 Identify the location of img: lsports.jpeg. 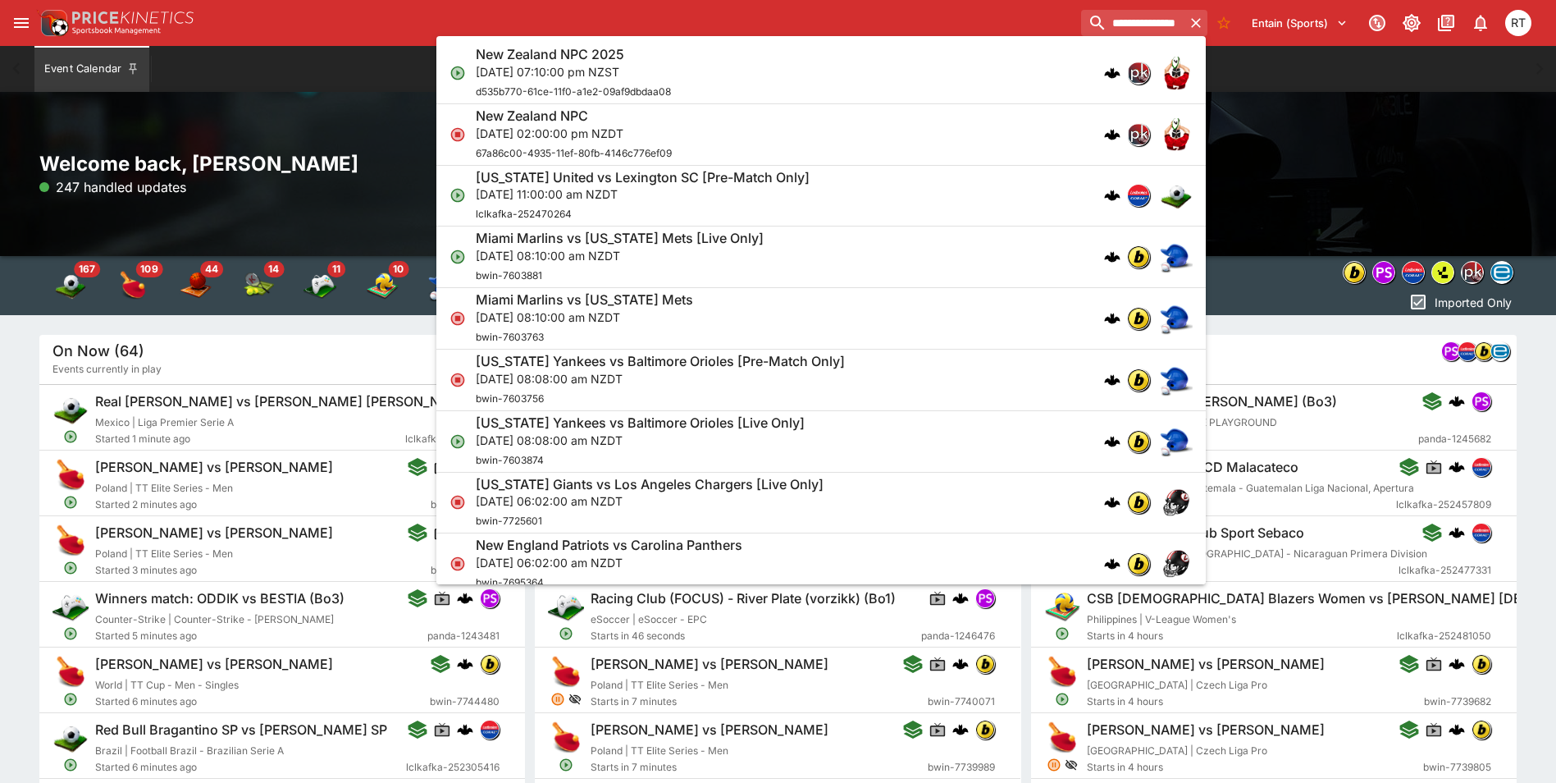
(1443, 272).